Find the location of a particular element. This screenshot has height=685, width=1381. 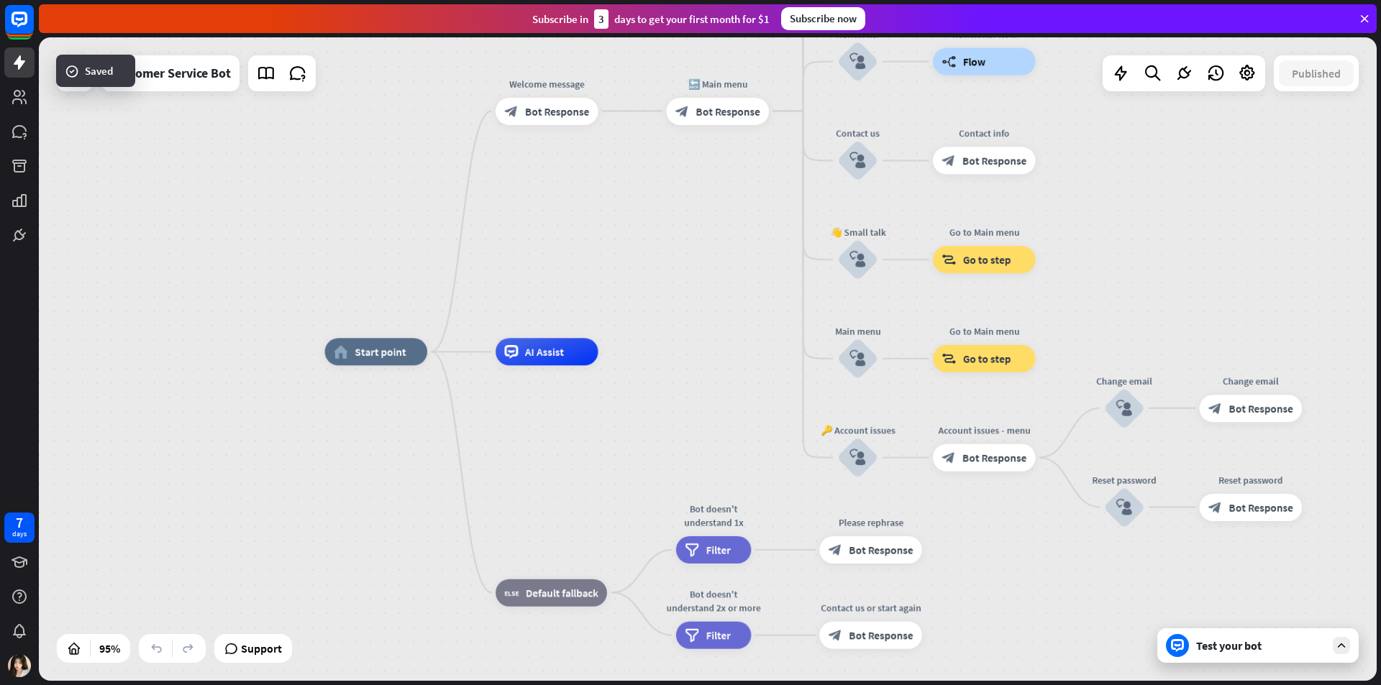

div: 7 is located at coordinates (19, 523).